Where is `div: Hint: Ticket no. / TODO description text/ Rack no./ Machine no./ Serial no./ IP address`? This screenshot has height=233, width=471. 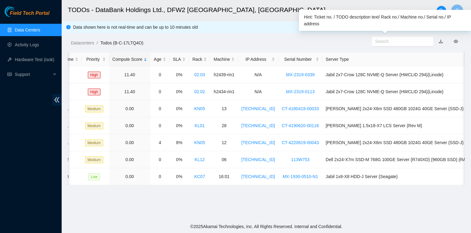 div: Hint: Ticket no. / TODO description text/ Rack no./ Machine no./ Serial no./ IP address is located at coordinates (385, 20).